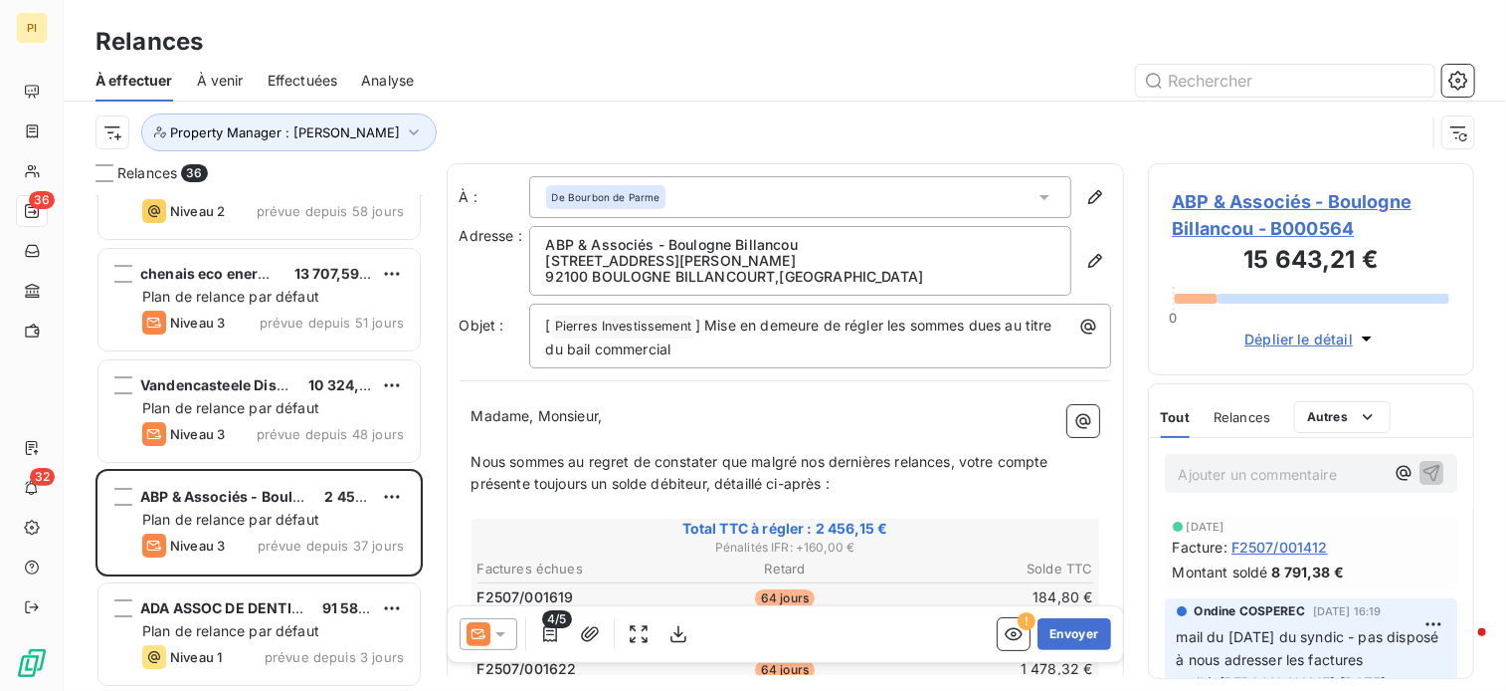 The height and width of the screenshot is (691, 1506). What do you see at coordinates (1286, 81) in the screenshot?
I see `input: Rechercher` at bounding box center [1286, 81].